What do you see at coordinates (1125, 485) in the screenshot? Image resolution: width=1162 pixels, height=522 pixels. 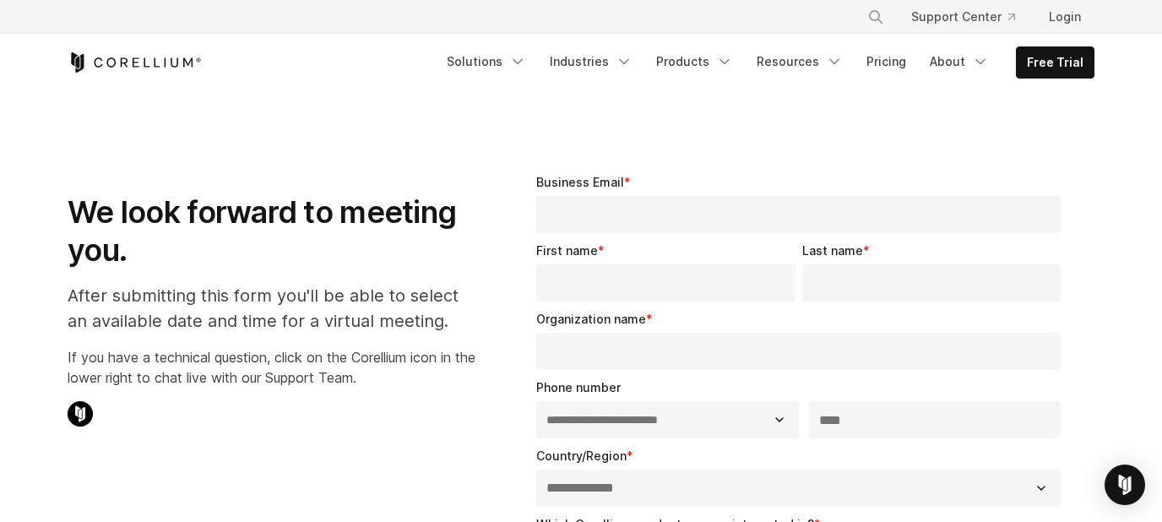 I see `div: Open Intercom Messenger` at bounding box center [1125, 485].